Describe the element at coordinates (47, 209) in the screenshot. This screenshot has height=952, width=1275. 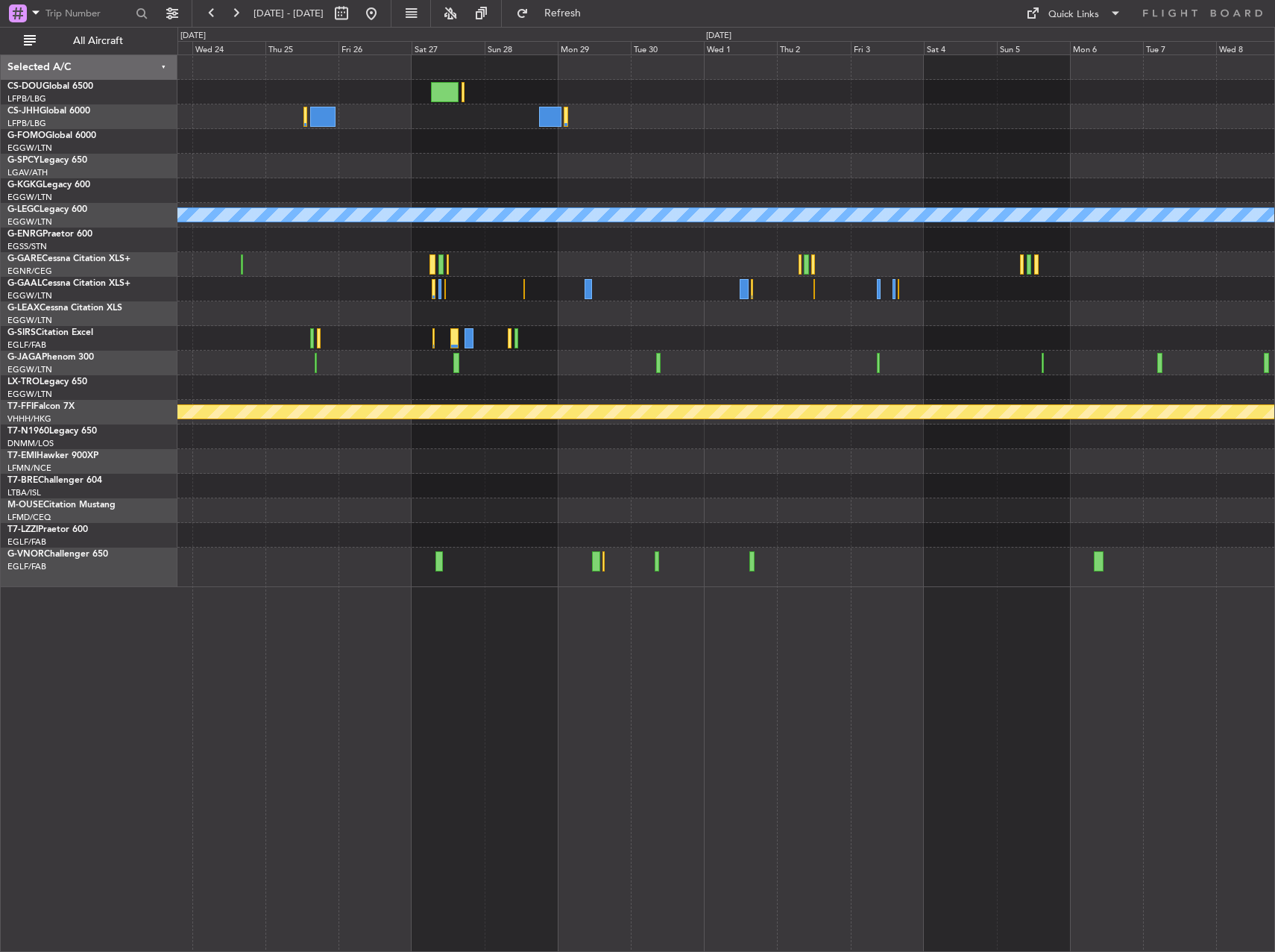
I see `a: G-LEGCLegacy 600` at that location.